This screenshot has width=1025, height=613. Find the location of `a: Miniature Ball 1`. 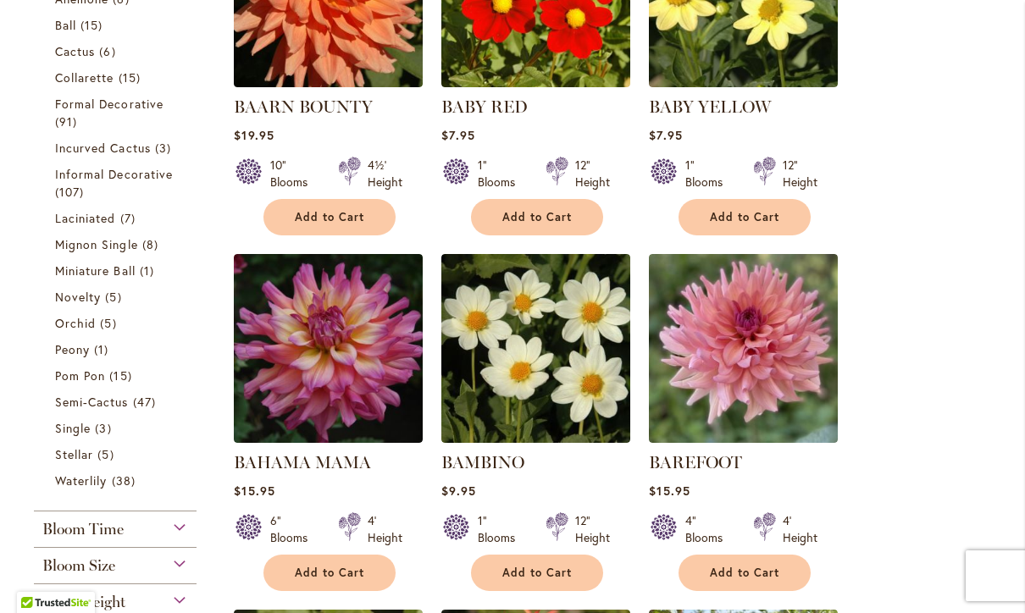

a: Miniature Ball 1 is located at coordinates (117, 270).